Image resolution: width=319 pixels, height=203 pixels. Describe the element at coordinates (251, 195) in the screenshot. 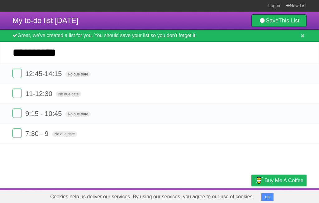

I see `a: Privacy` at that location.